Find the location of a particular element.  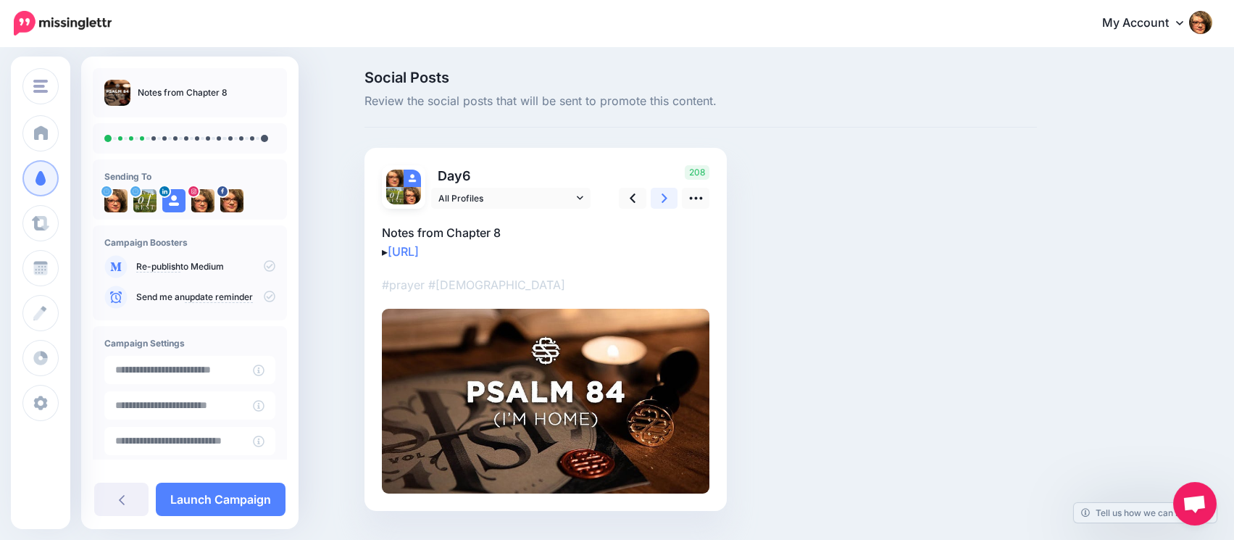

img: 39815f72f83eb4fe1e3bb6527e7dc2f0.jpg is located at coordinates (546, 401).